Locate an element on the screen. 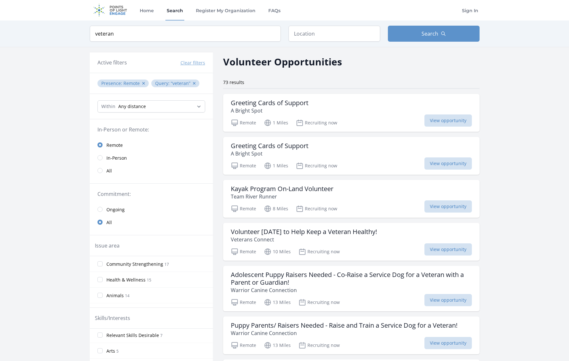 The height and width of the screenshot is (361, 569). input: Keyword is located at coordinates (185, 34).